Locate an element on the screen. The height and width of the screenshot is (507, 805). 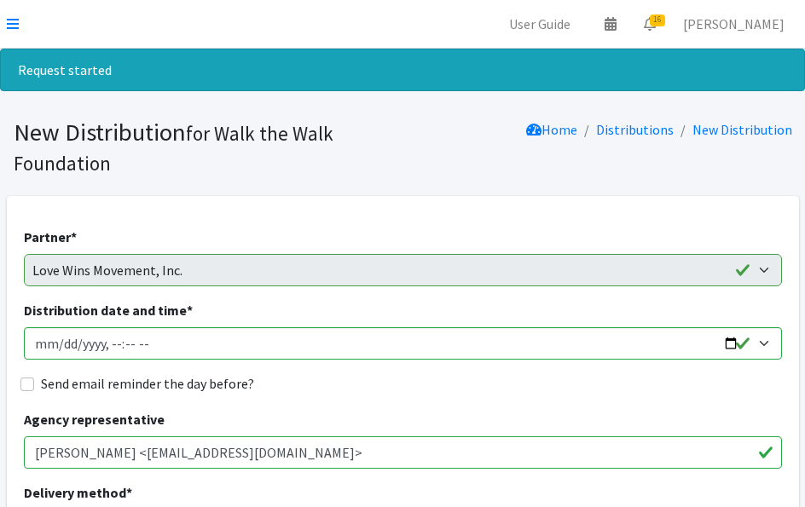
a: Distributions is located at coordinates (634, 130).